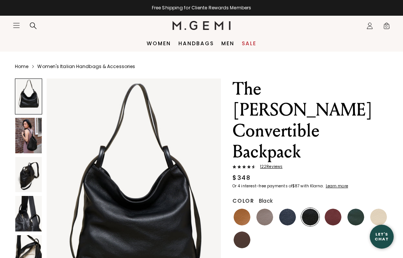 This screenshot has width=403, height=258. Describe the element at coordinates (244, 201) in the screenshot. I see `h2: Color` at that location.